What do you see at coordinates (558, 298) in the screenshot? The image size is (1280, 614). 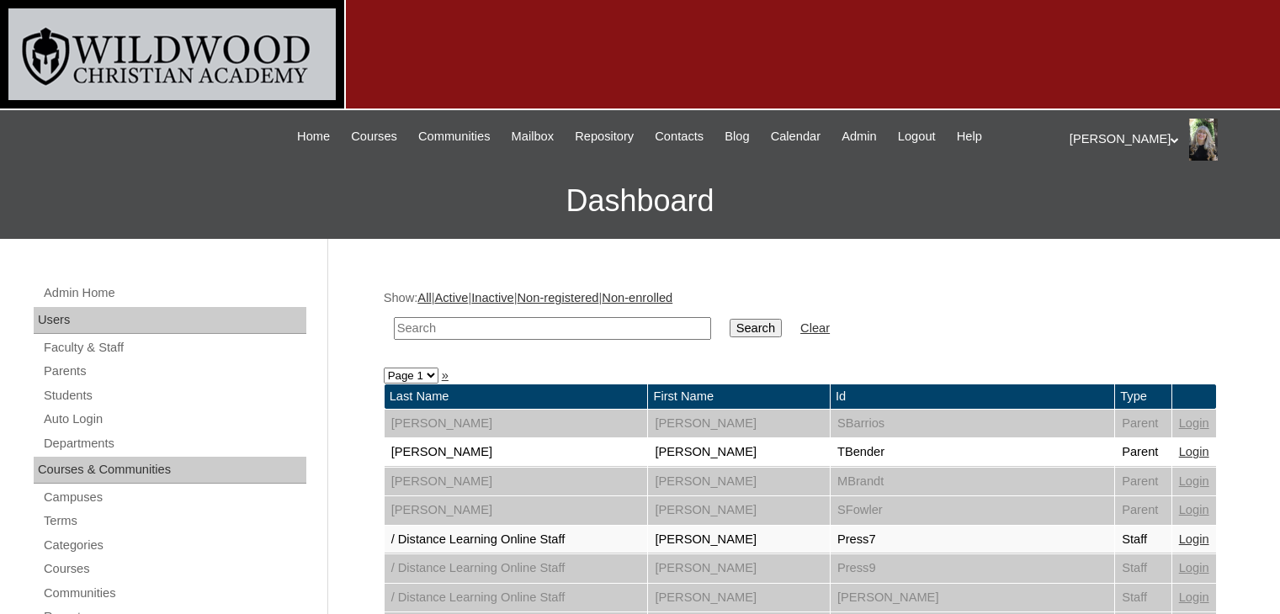 I see `a: Non-registered` at bounding box center [558, 298].